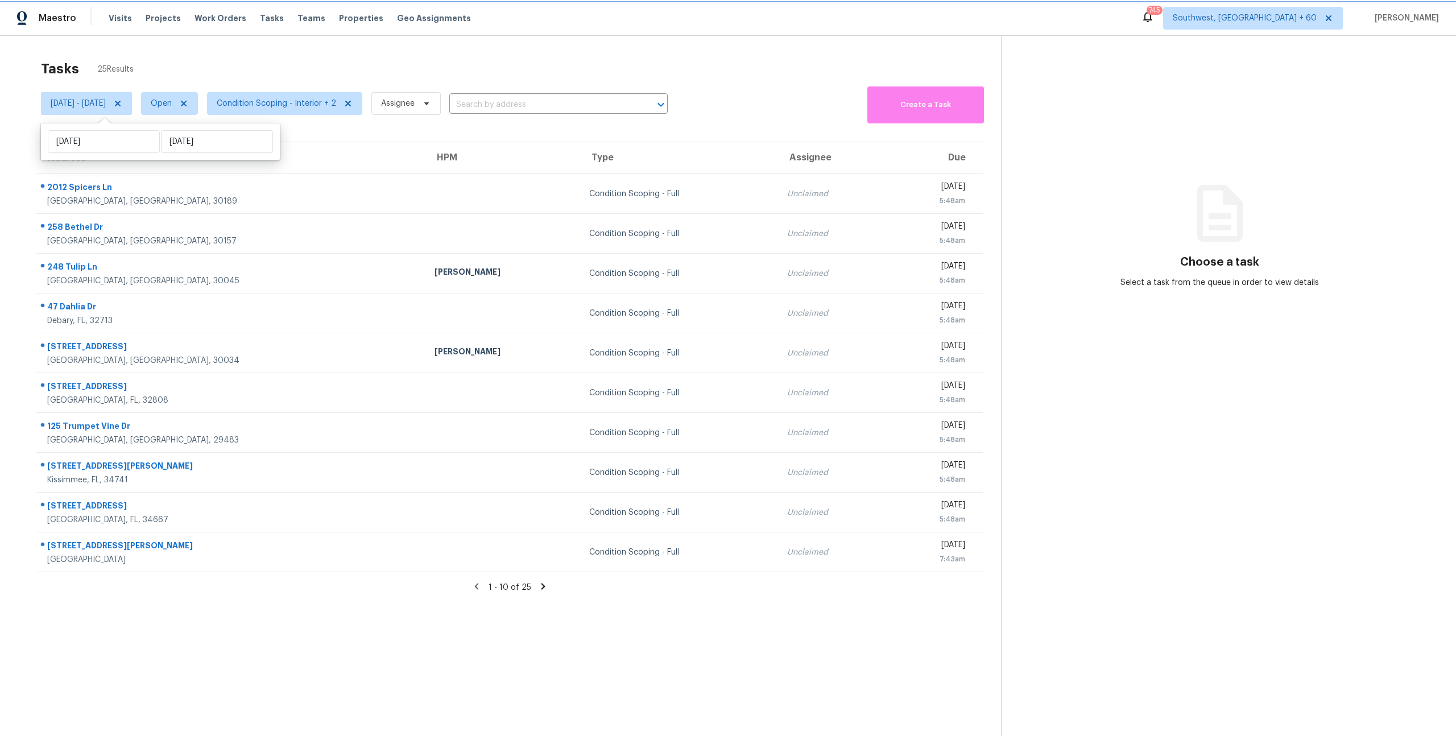  Describe the element at coordinates (276, 104) in the screenshot. I see `span: Condition Scoping - Interior + 2` at that location.